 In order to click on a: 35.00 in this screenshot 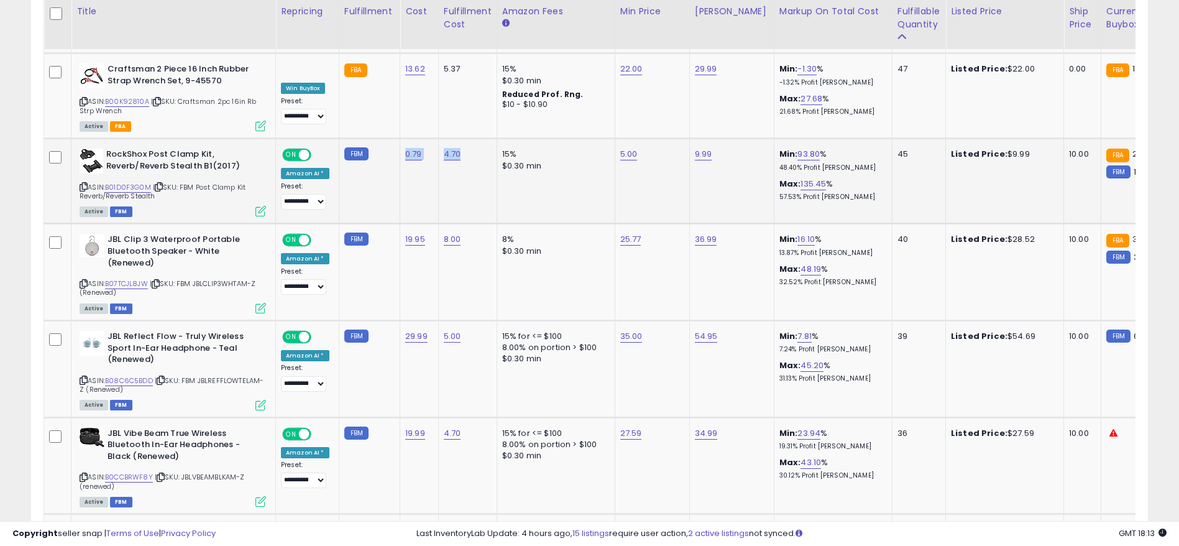, I will do `click(632, 336)`.